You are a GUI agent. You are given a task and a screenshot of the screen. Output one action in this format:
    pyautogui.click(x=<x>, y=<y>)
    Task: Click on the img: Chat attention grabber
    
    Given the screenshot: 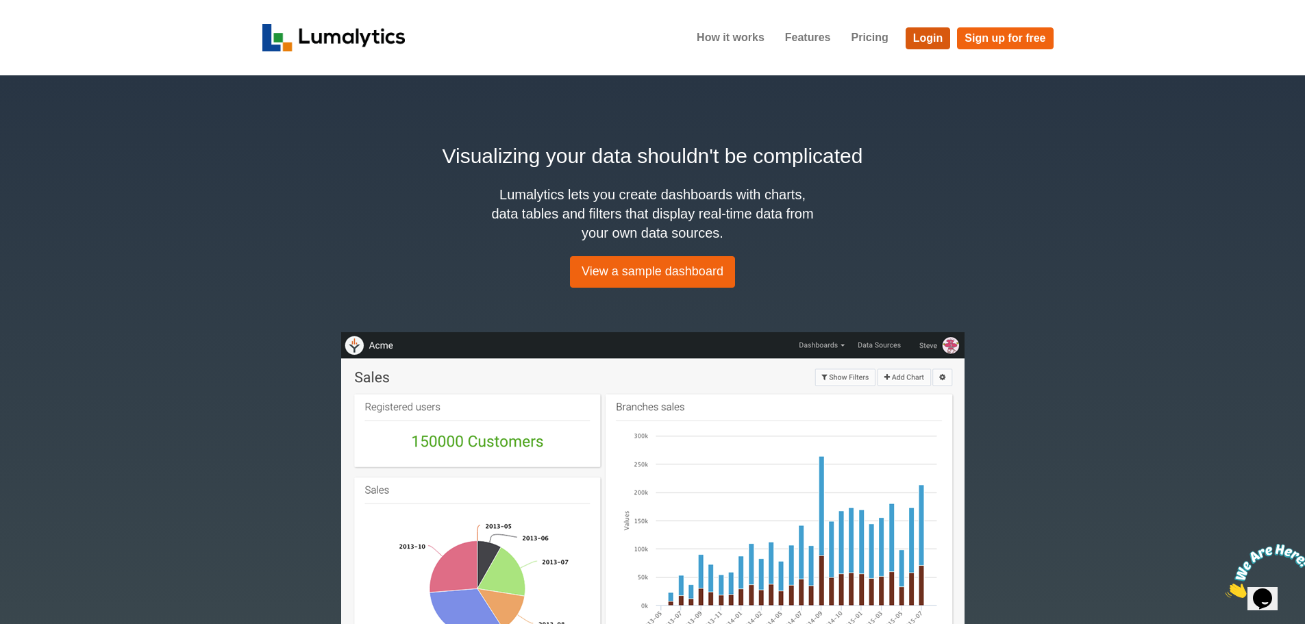 What is the action you would take?
    pyautogui.click(x=48, y=32)
    